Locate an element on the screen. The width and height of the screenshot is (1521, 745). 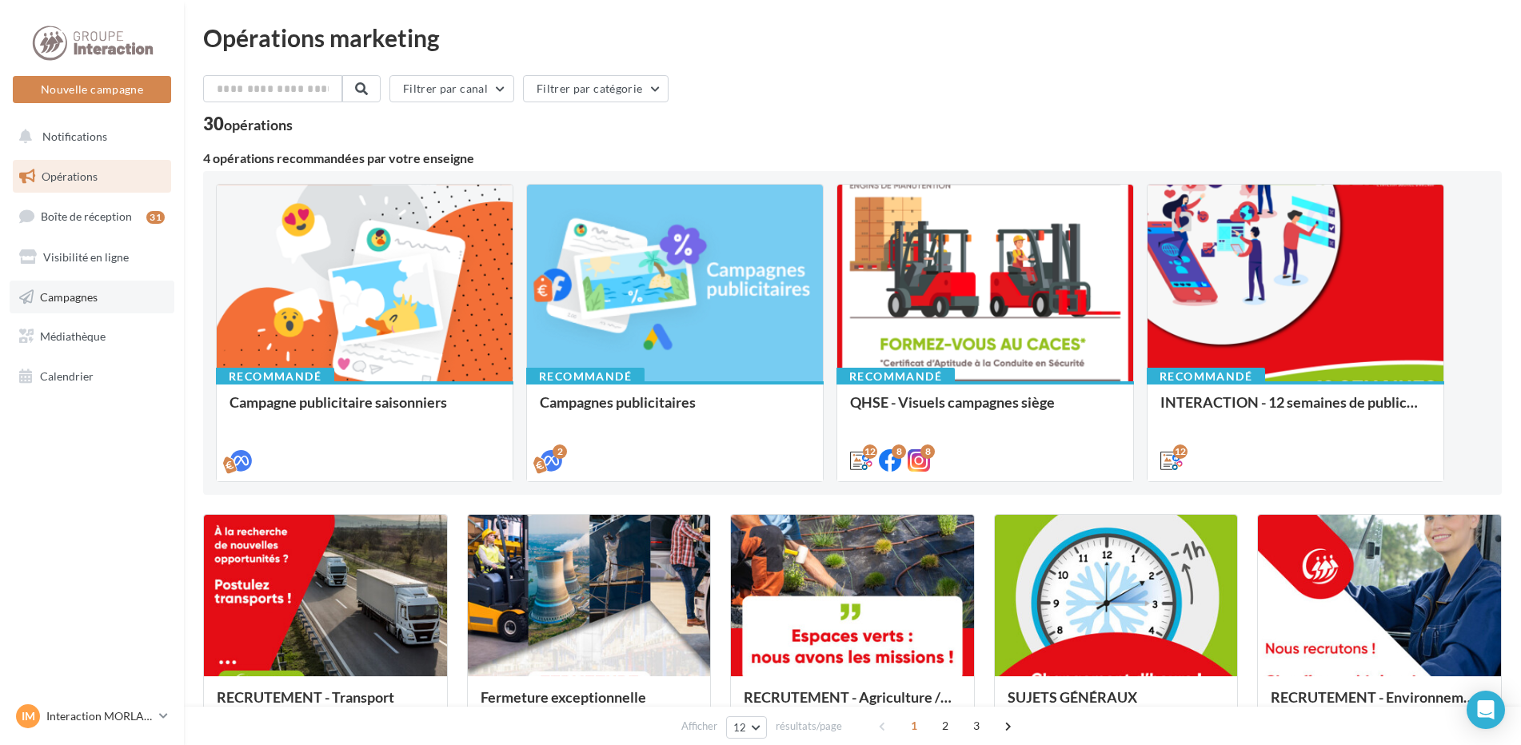
button: Filtrer par canal is located at coordinates (452, 89).